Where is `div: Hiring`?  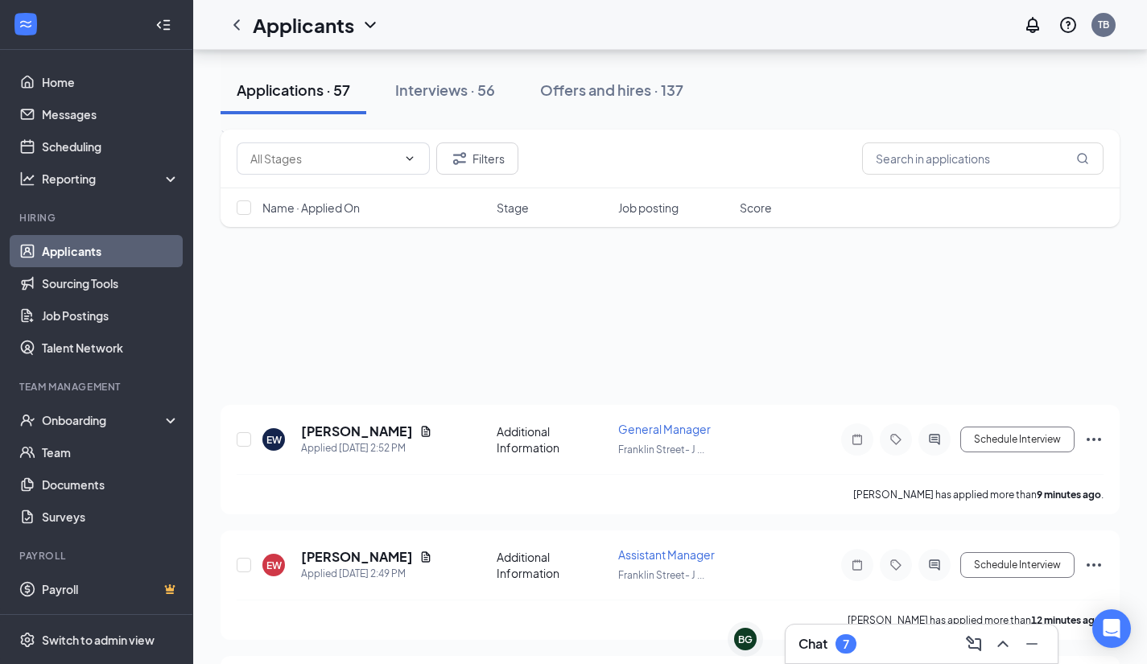
div: Hiring is located at coordinates (97, 217).